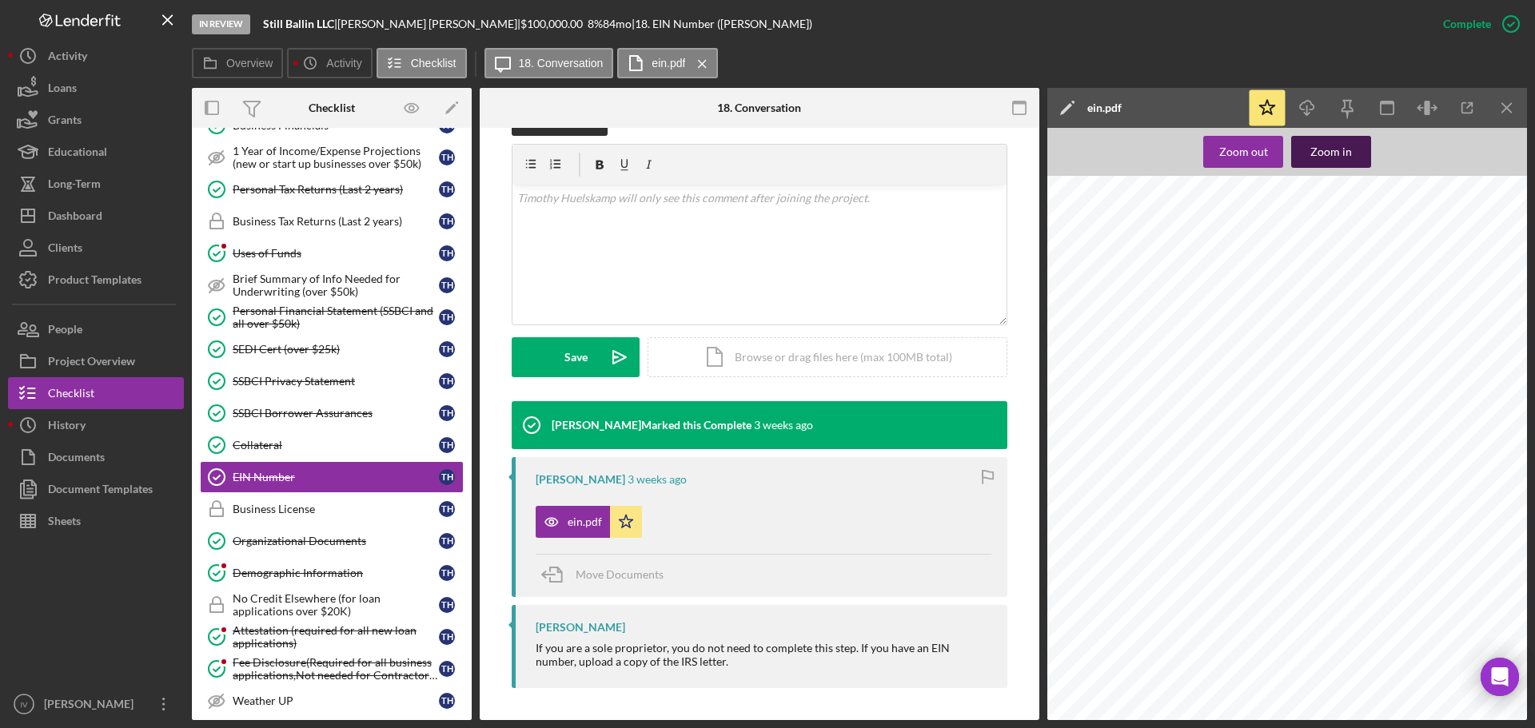  Describe the element at coordinates (549, 63) in the screenshot. I see `button: 18. Conversation` at that location.